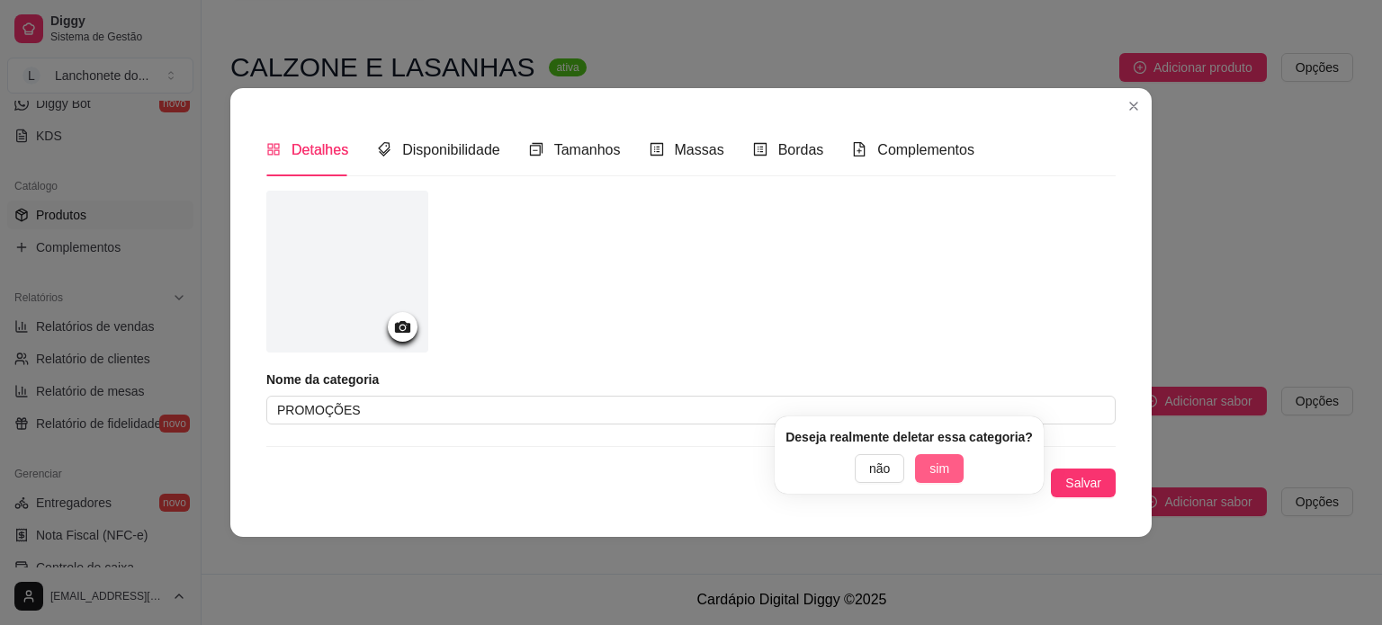 Image resolution: width=1382 pixels, height=625 pixels. What do you see at coordinates (691, 380) in the screenshot?
I see `article: Nome da categoria` at bounding box center [691, 380].